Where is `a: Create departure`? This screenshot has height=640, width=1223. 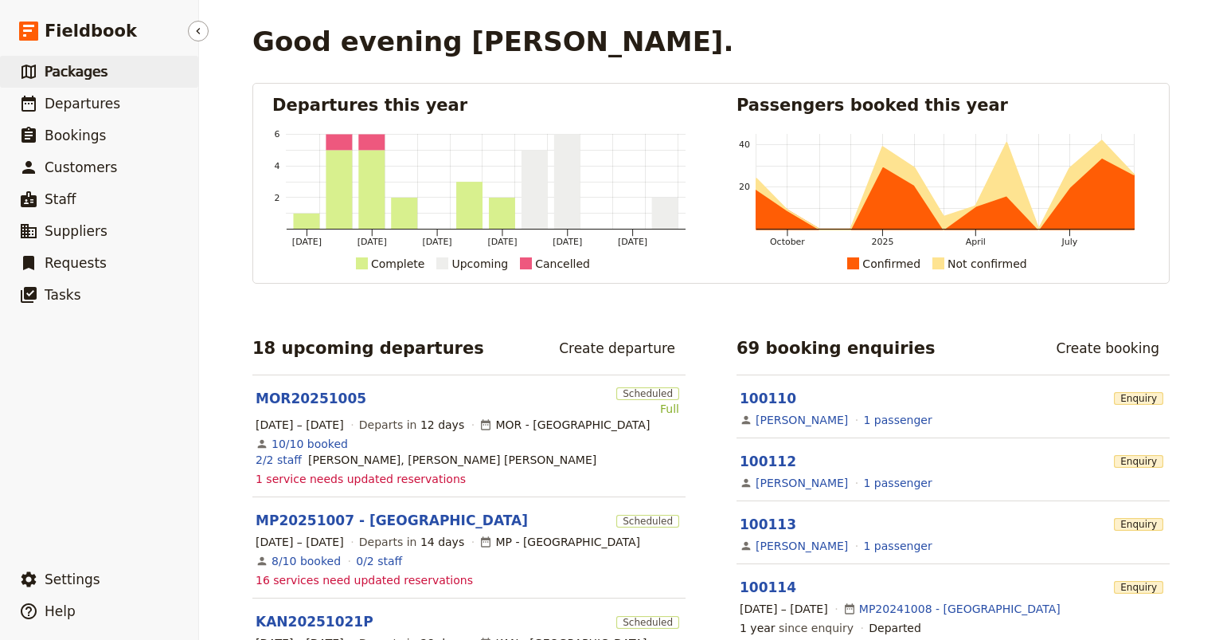 a: Create departure is located at coordinates (617, 348).